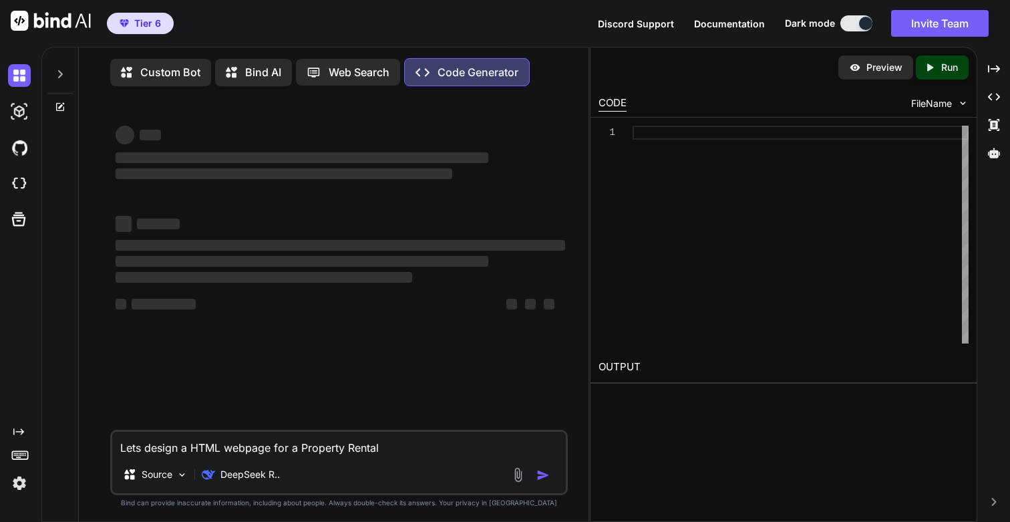 Image resolution: width=1010 pixels, height=522 pixels. Describe the element at coordinates (19, 112) in the screenshot. I see `img: darkAi-studio` at that location.